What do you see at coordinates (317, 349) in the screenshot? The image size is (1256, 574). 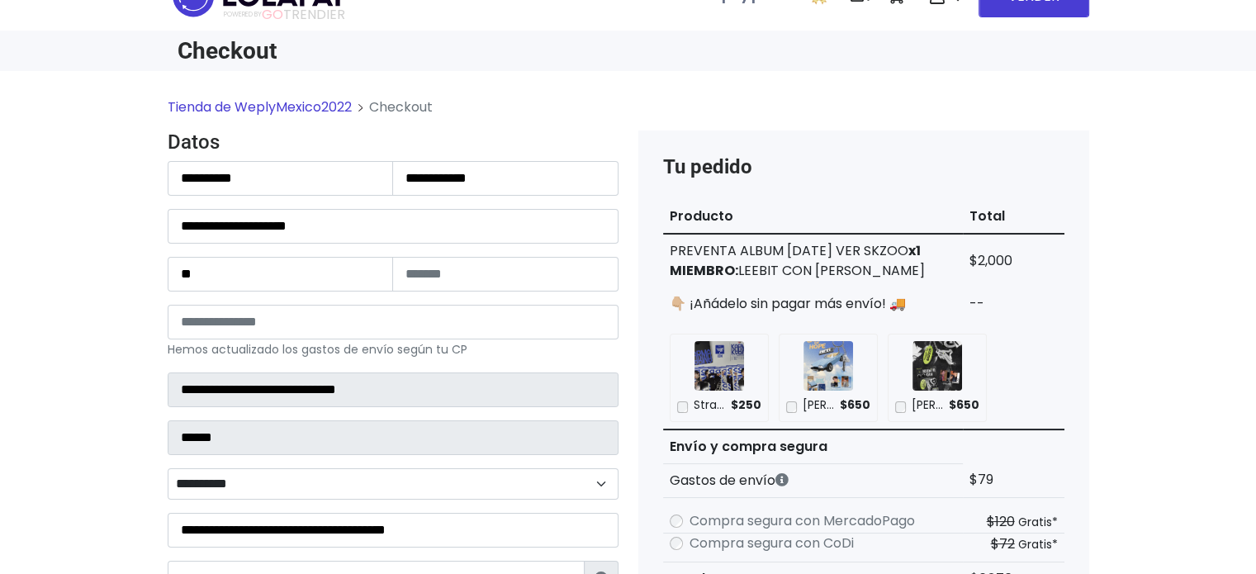 I see `small: Hemos actualizado los gastos de envío según tu CP` at bounding box center [317, 349].